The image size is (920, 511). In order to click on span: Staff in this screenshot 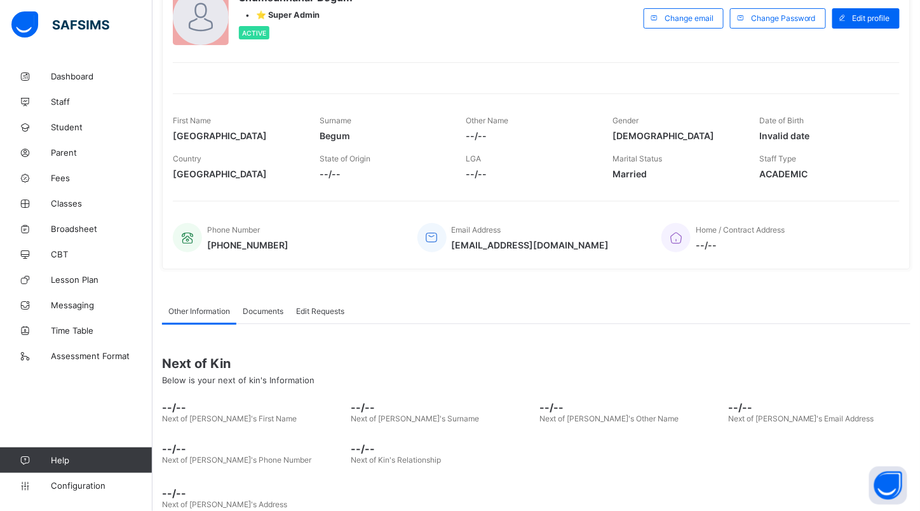, I will do `click(102, 102)`.